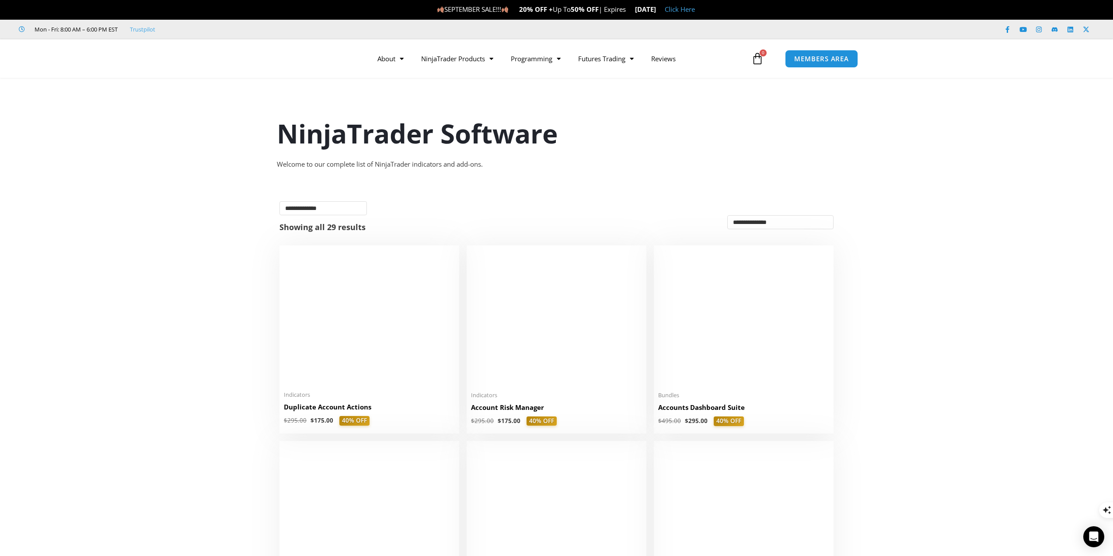 The height and width of the screenshot is (556, 1113). Describe the element at coordinates (369, 318) in the screenshot. I see `img: Duplicate Account Actions` at that location.